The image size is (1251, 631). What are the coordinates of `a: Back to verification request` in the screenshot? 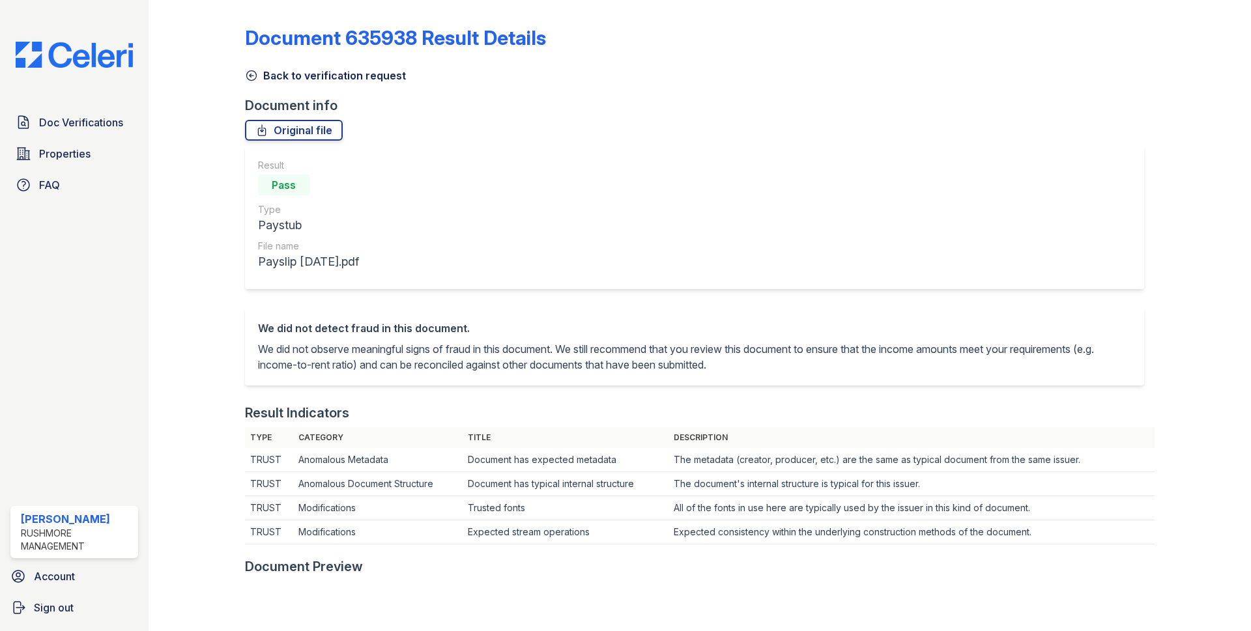 It's located at (325, 76).